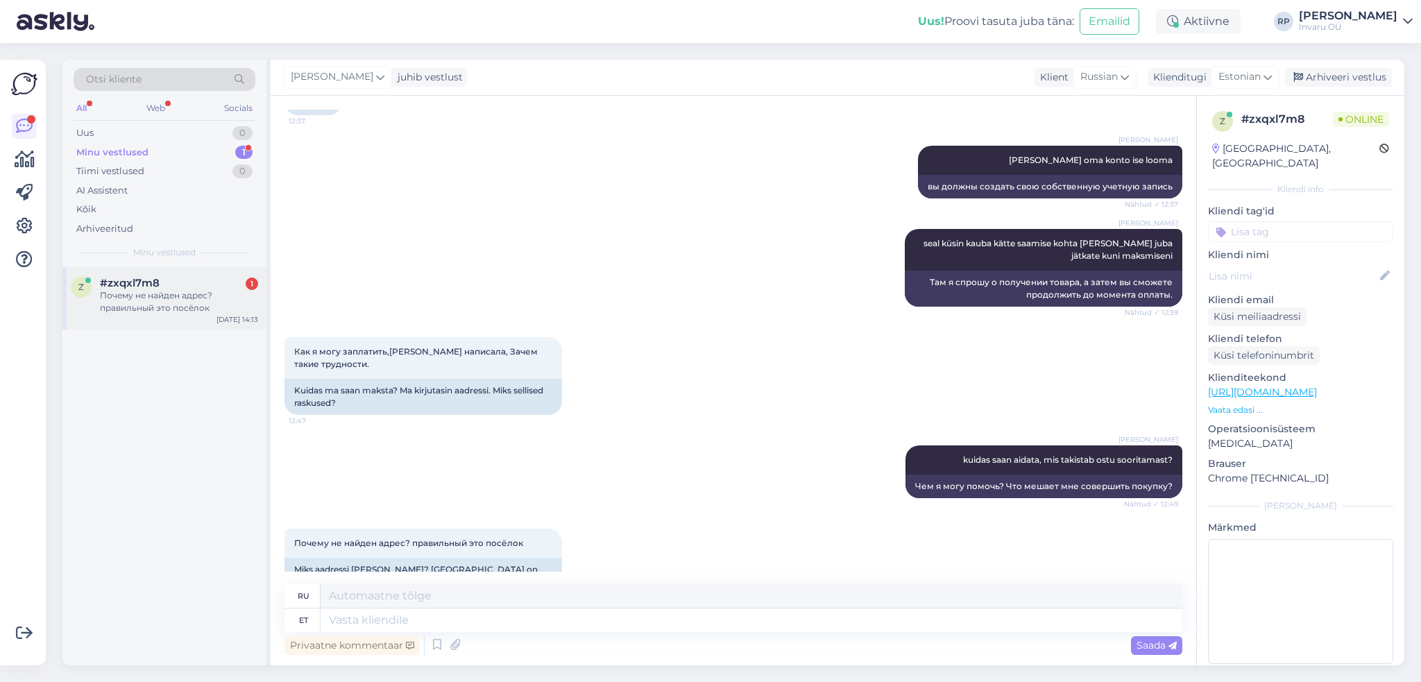 The height and width of the screenshot is (682, 1421). Describe the element at coordinates (1284, 22) in the screenshot. I see `div: RP` at that location.